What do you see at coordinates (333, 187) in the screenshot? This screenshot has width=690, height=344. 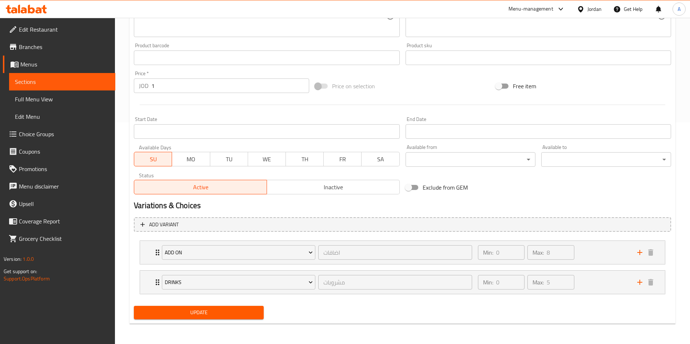 I see `span: Inactive` at bounding box center [333, 187].